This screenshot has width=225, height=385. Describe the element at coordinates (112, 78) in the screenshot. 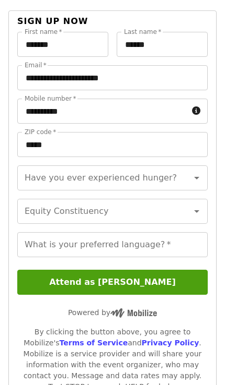

I see `input: Email` at that location.